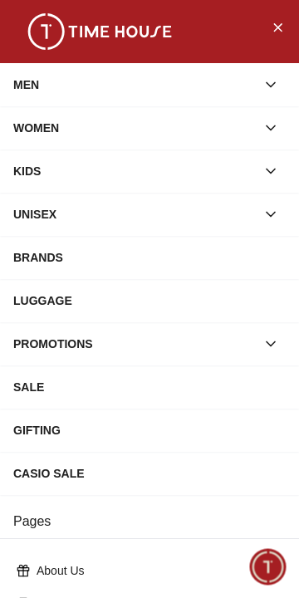  I want to click on div: UNISEX, so click(134, 214).